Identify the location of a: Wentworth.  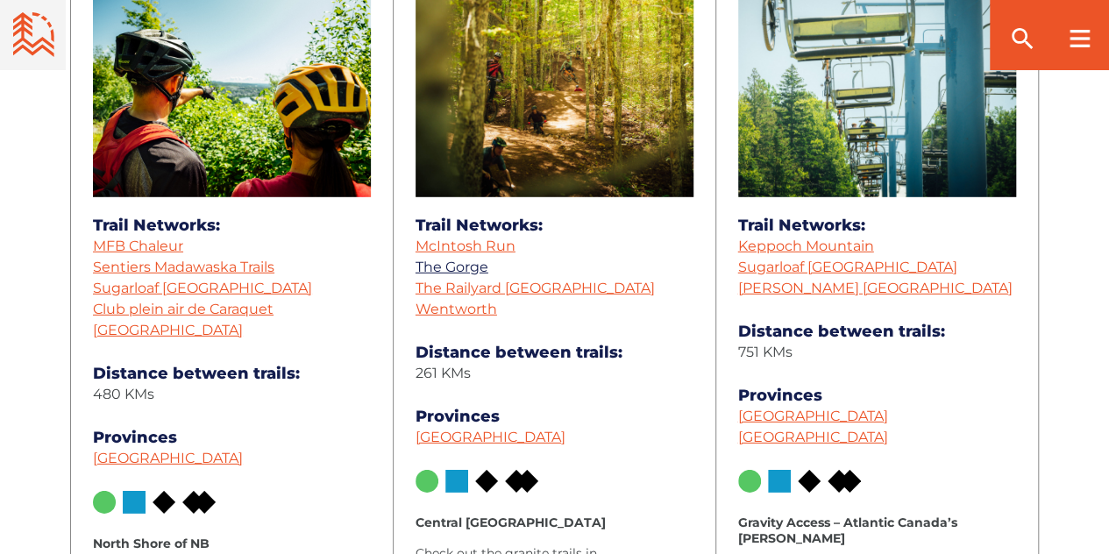
(456, 309).